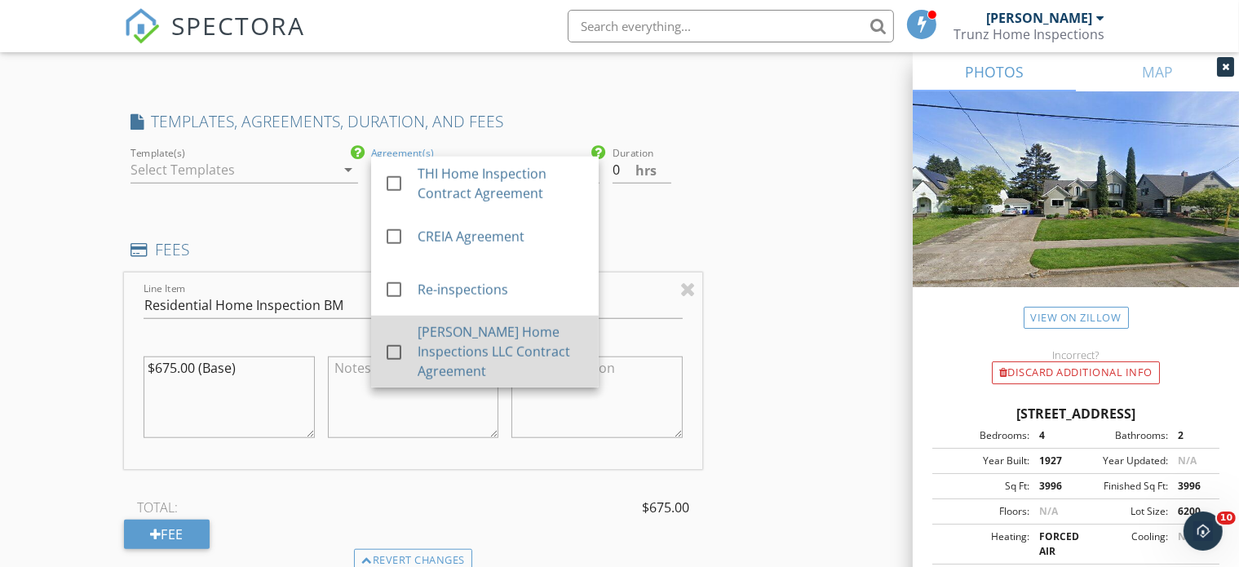 This screenshot has height=567, width=1239. What do you see at coordinates (665, 507) in the screenshot?
I see `span: $675.00` at bounding box center [665, 507].